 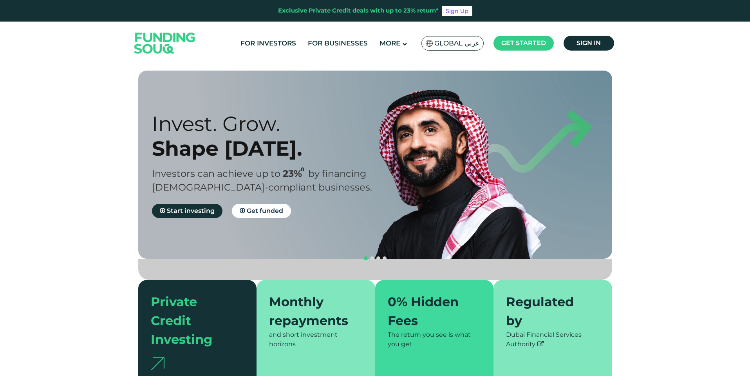 What do you see at coordinates (589, 43) in the screenshot?
I see `a: Sign in` at bounding box center [589, 43].